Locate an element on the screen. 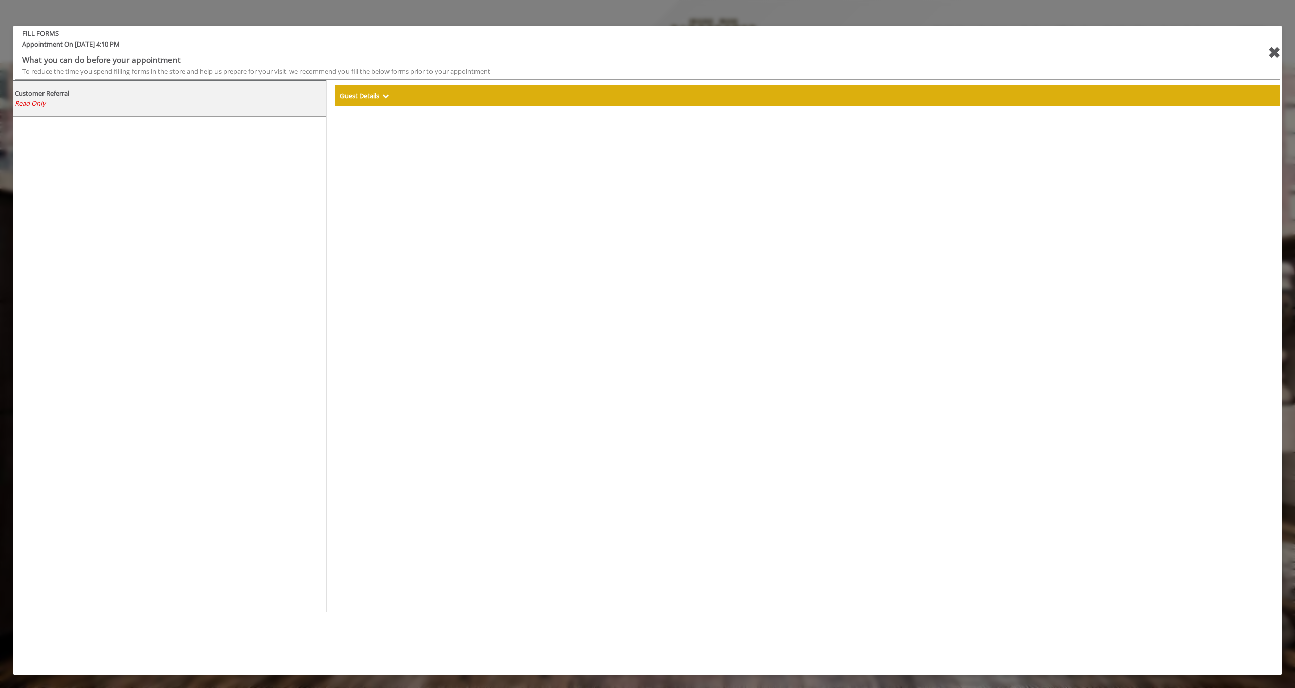 The height and width of the screenshot is (688, 1295). span: Read Only is located at coordinates (30, 103).